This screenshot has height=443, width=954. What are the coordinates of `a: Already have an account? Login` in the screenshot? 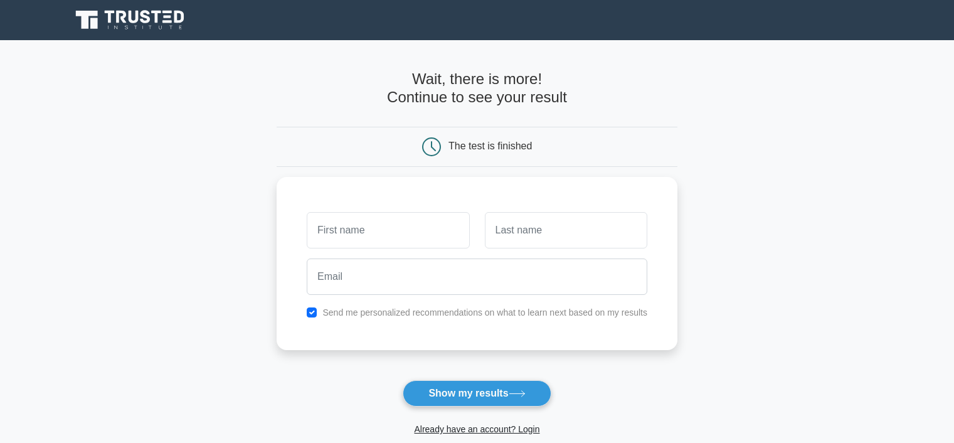 It's located at (477, 429).